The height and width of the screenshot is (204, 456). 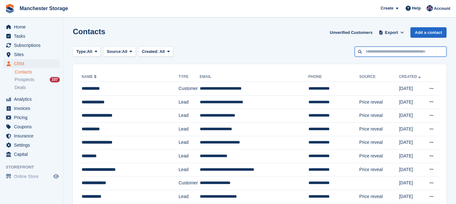 What do you see at coordinates (416, 8) in the screenshot?
I see `span: Help` at bounding box center [416, 8].